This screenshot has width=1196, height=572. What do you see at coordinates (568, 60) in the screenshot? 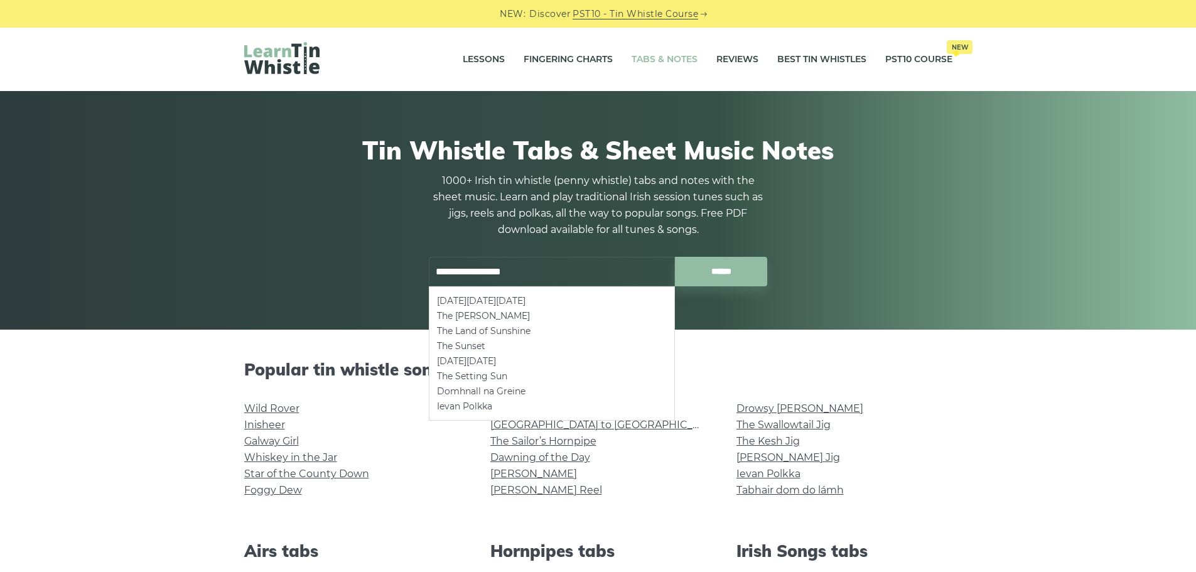
I see `a: Fingering Charts` at bounding box center [568, 60].